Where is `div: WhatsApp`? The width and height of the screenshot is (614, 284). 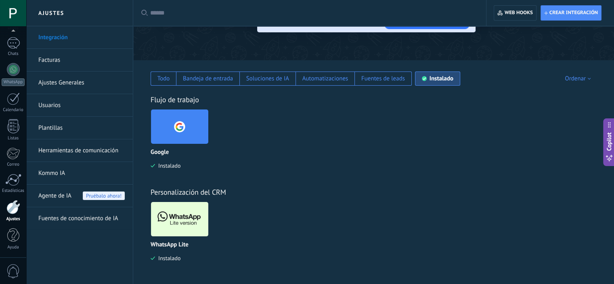 div: WhatsApp is located at coordinates (13, 82).